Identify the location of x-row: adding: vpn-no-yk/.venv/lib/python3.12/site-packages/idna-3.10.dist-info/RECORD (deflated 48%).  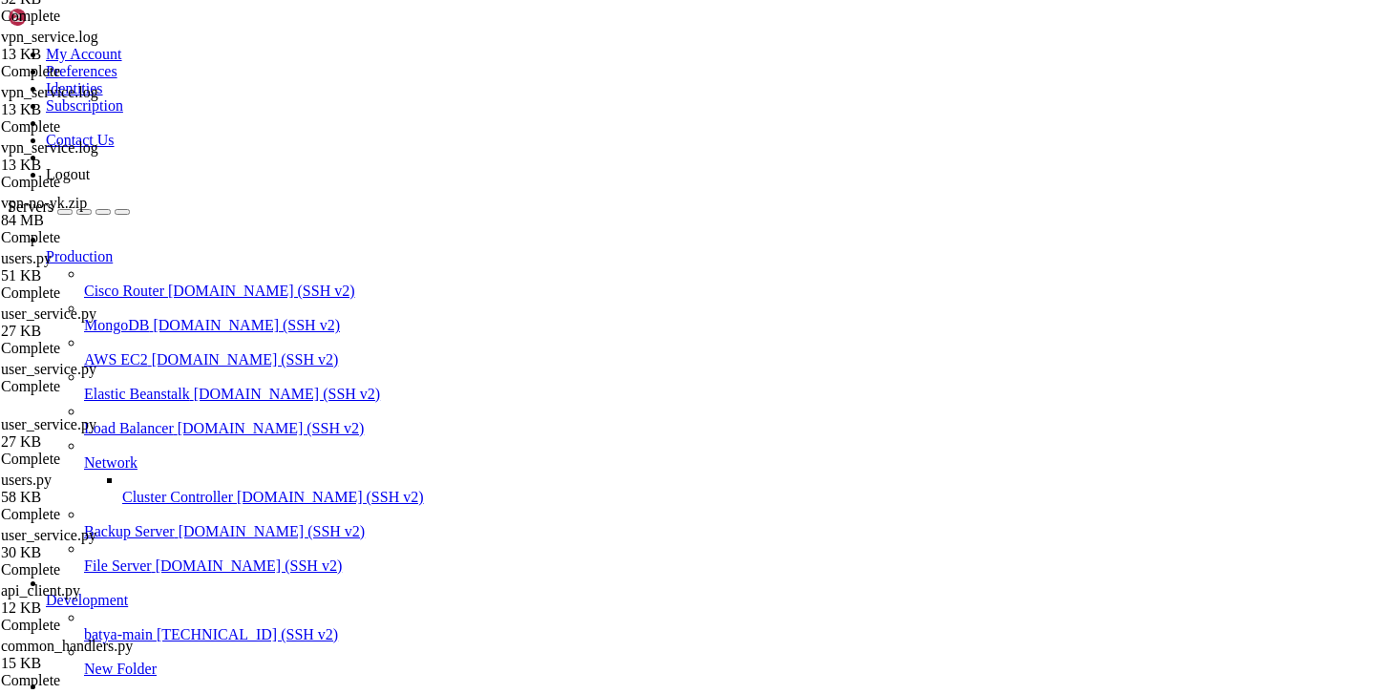
(566, 126).